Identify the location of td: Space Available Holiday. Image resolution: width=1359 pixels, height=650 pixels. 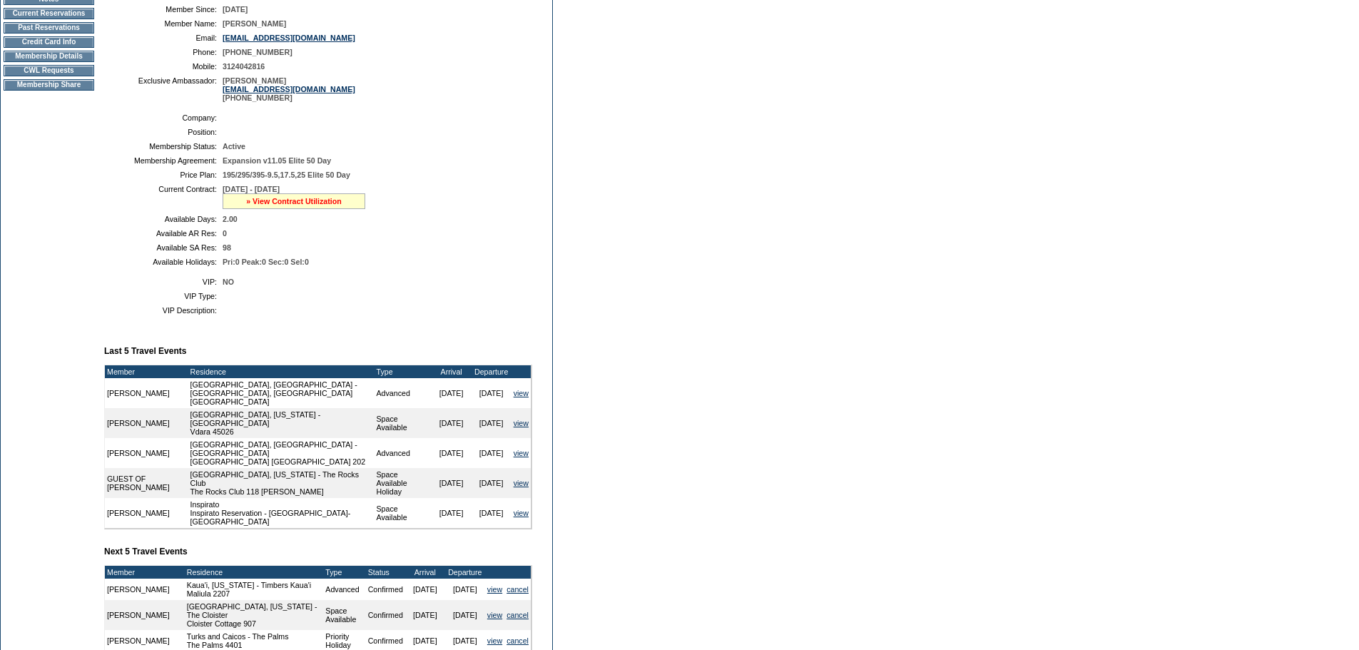
(403, 483).